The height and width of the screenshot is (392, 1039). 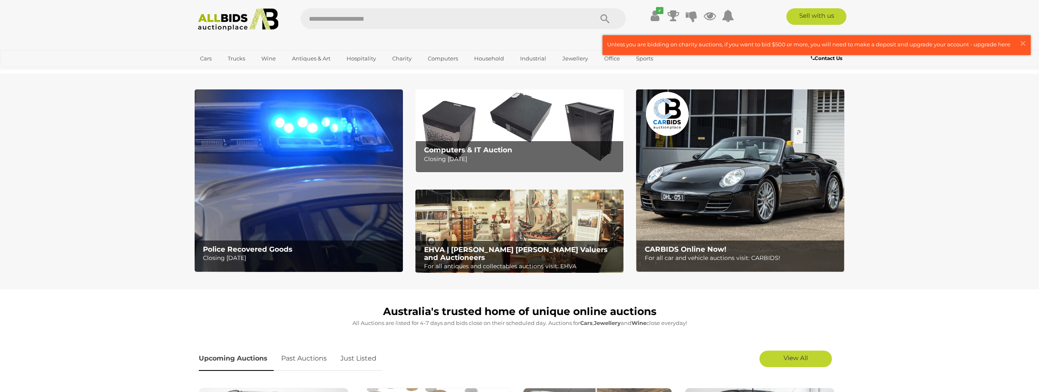 What do you see at coordinates (519, 131) in the screenshot?
I see `img: Computers & IT Auction` at bounding box center [519, 131].